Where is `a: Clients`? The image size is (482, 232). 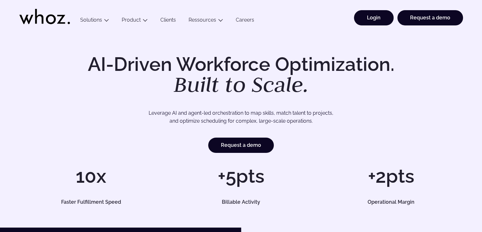 a: Clients is located at coordinates (168, 21).